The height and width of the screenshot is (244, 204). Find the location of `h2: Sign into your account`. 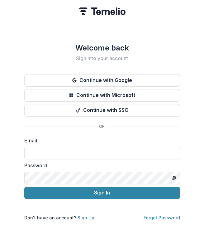

h2: Sign into your account is located at coordinates (102, 58).